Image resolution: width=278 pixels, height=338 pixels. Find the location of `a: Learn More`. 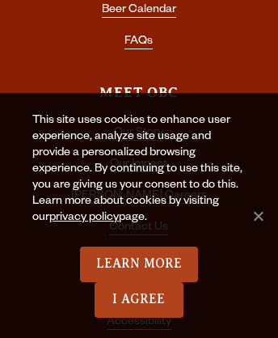

a: Learn More is located at coordinates (139, 264).